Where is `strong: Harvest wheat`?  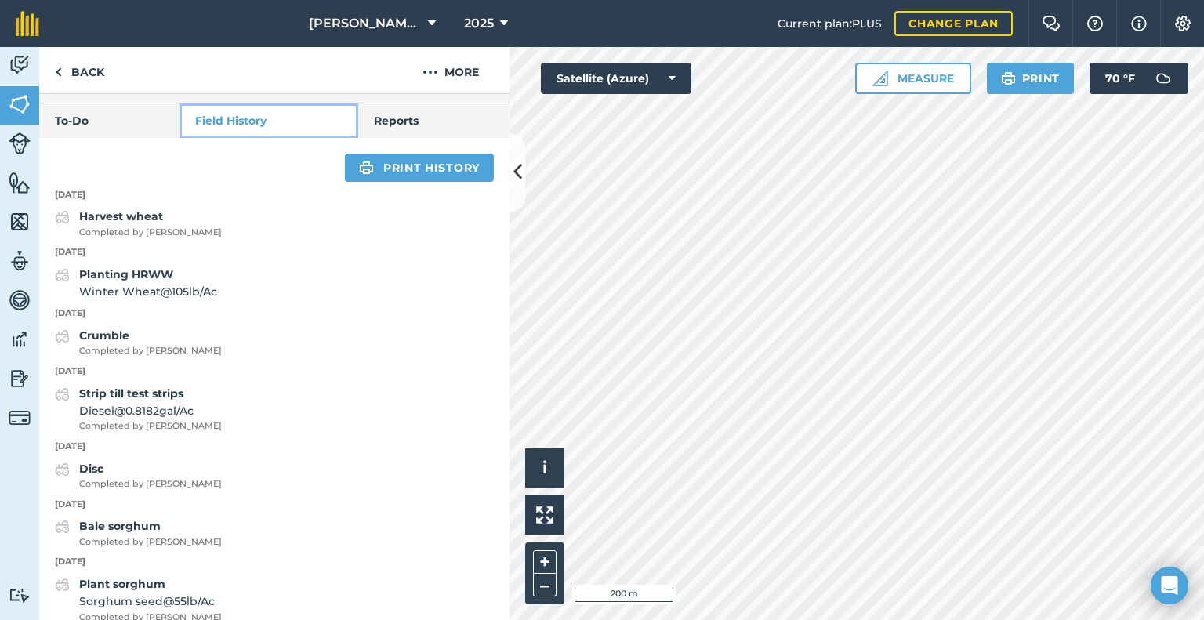 strong: Harvest wheat is located at coordinates (121, 216).